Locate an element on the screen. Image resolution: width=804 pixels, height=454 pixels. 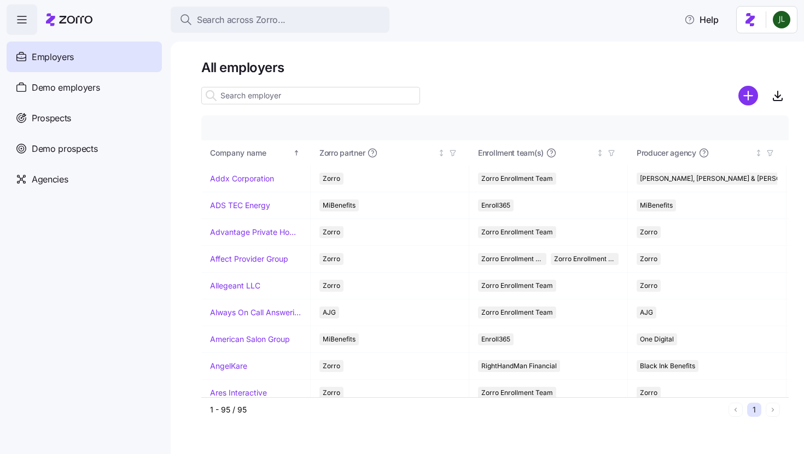
a: Demo employers is located at coordinates (84, 88).